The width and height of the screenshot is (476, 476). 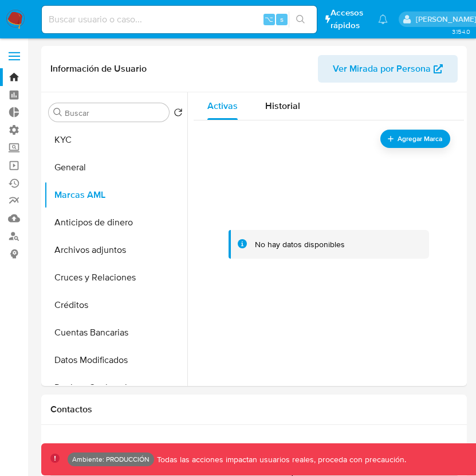 I want to click on button: Cruces y Relaciones, so click(x=116, y=277).